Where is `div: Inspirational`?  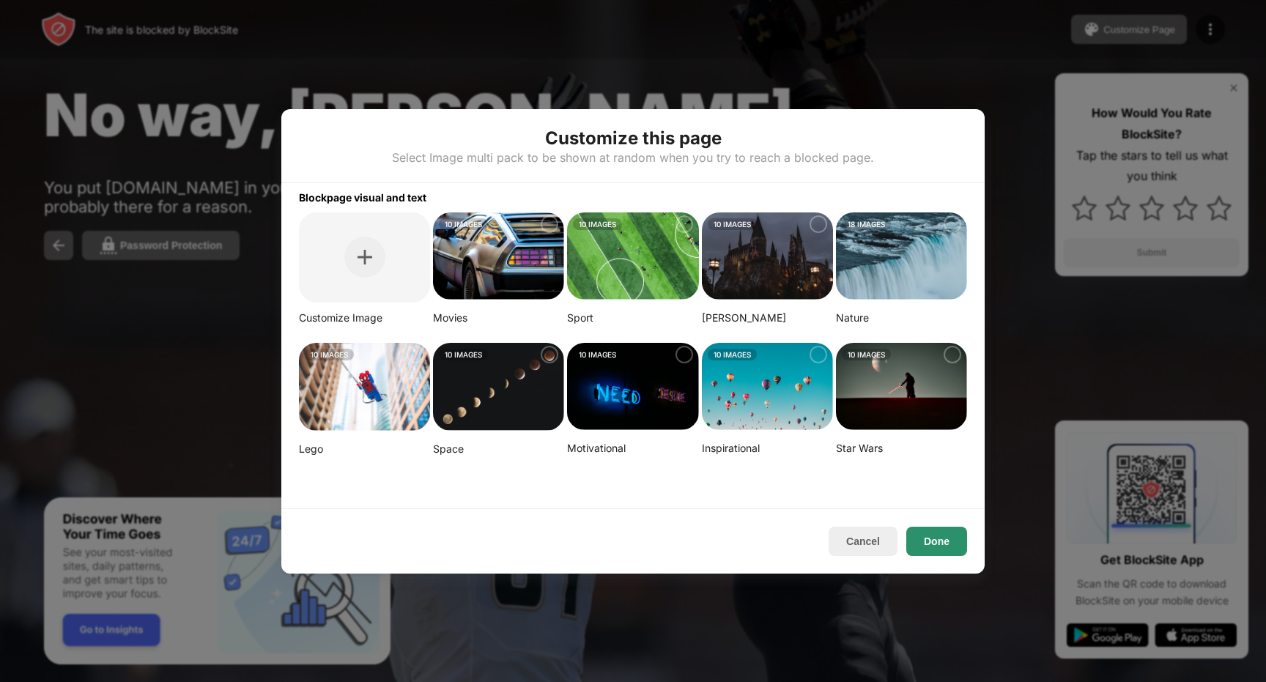 div: Inspirational is located at coordinates (767, 448).